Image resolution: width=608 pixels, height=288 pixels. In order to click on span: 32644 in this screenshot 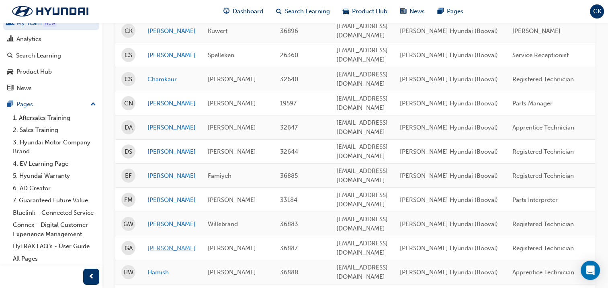, I will do `click(289, 151)`.